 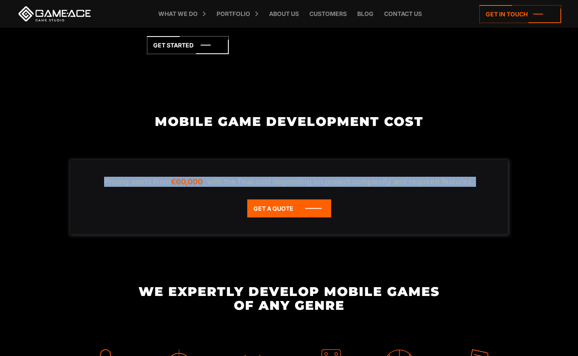 What do you see at coordinates (289, 299) in the screenshot?
I see `h2: We Expertly Develop Mobile Games of Any Genre` at bounding box center [289, 299].